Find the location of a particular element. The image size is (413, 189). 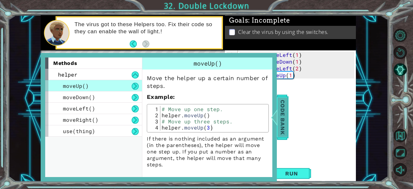

div: 4 is located at coordinates (154, 127).